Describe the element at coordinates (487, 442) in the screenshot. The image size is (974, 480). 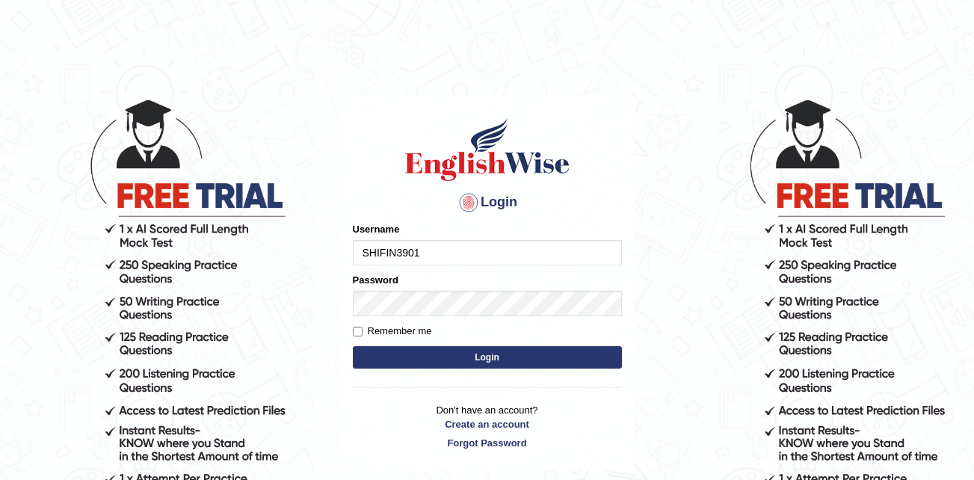
I see `a: Forgot Password` at that location.